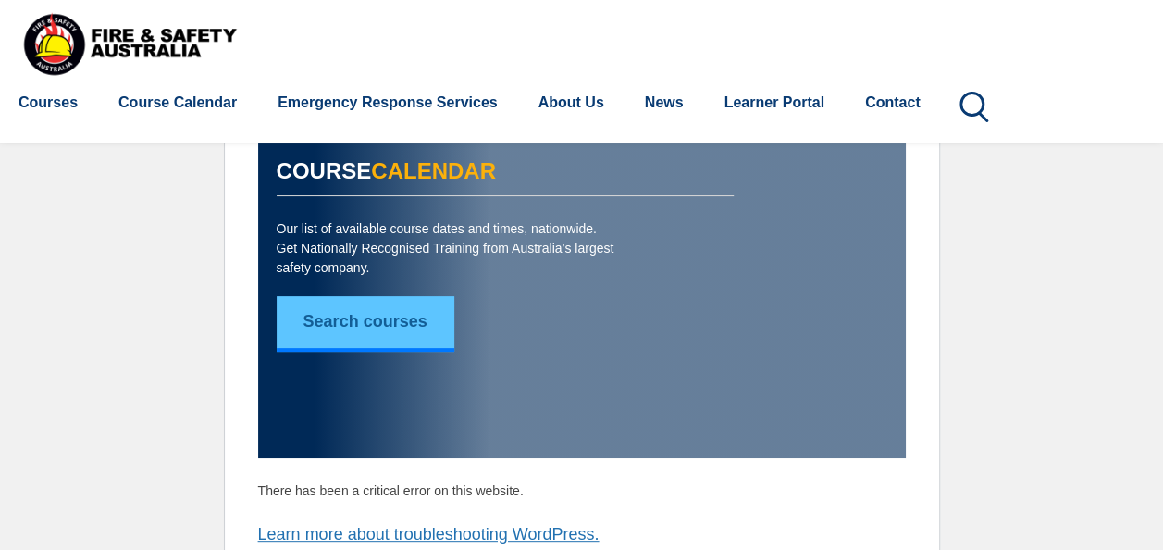 The width and height of the screenshot is (1163, 550). I want to click on a: Learner Portal, so click(773, 103).